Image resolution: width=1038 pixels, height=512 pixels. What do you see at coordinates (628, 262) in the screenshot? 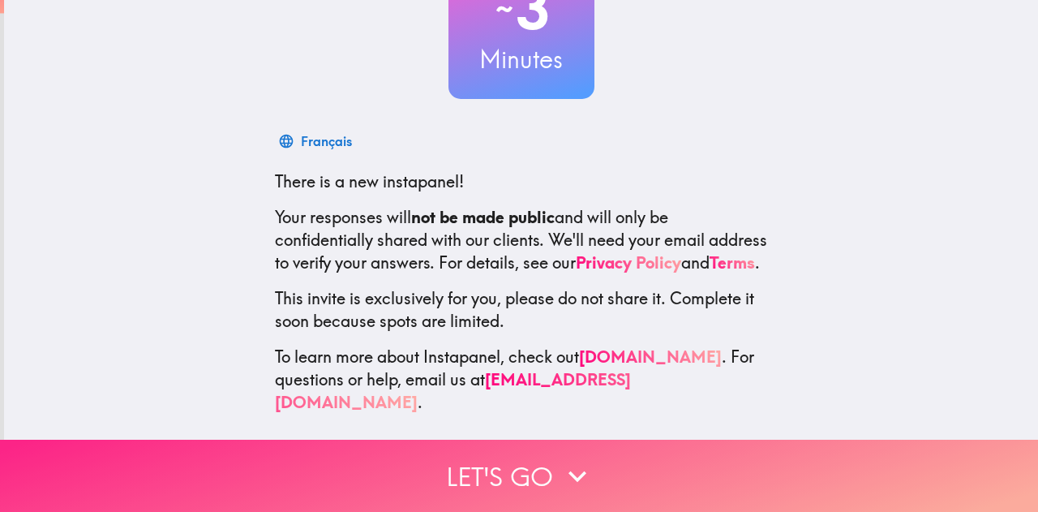
I see `a: Privacy Policy` at bounding box center [628, 262].